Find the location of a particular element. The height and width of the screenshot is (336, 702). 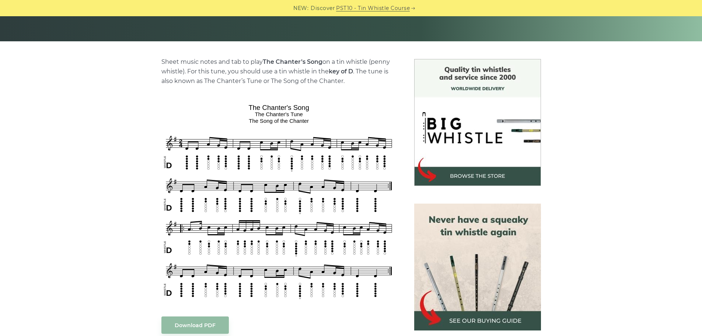

img: tin whistle buying guide is located at coordinates (478, 267).